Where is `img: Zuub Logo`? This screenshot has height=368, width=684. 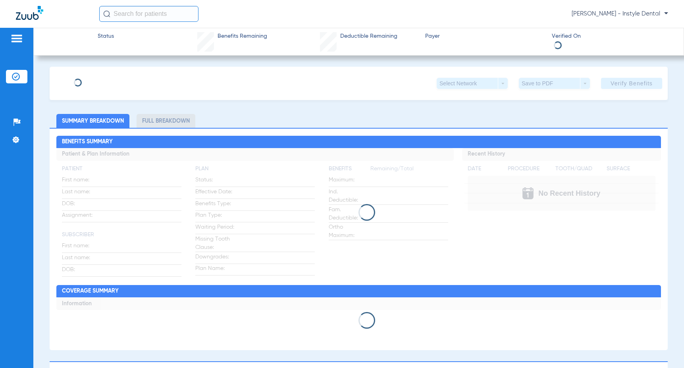 img: Zuub Logo is located at coordinates (29, 13).